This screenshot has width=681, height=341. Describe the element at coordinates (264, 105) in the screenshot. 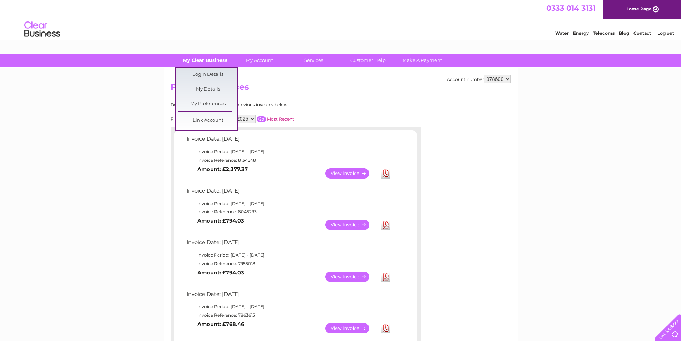

I see `div: Download or view any of your previous invoices below.` at that location.